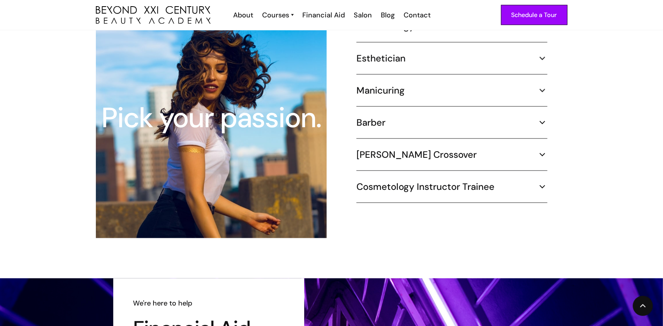 Image resolution: width=663 pixels, height=326 pixels. What do you see at coordinates (534, 15) in the screenshot?
I see `a: Schedule a Tour` at bounding box center [534, 15].